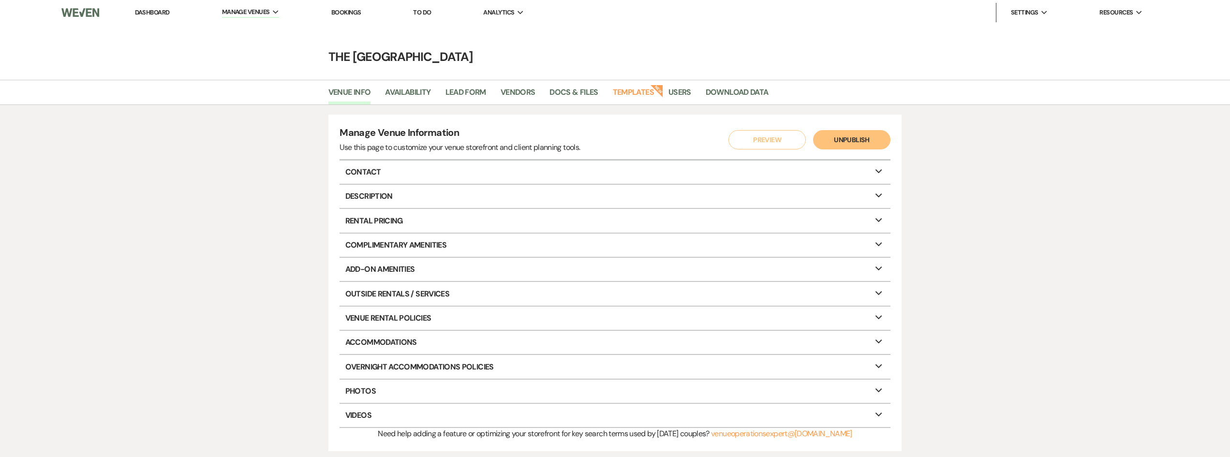 Image resolution: width=1230 pixels, height=457 pixels. I want to click on a: Venue Info, so click(350, 95).